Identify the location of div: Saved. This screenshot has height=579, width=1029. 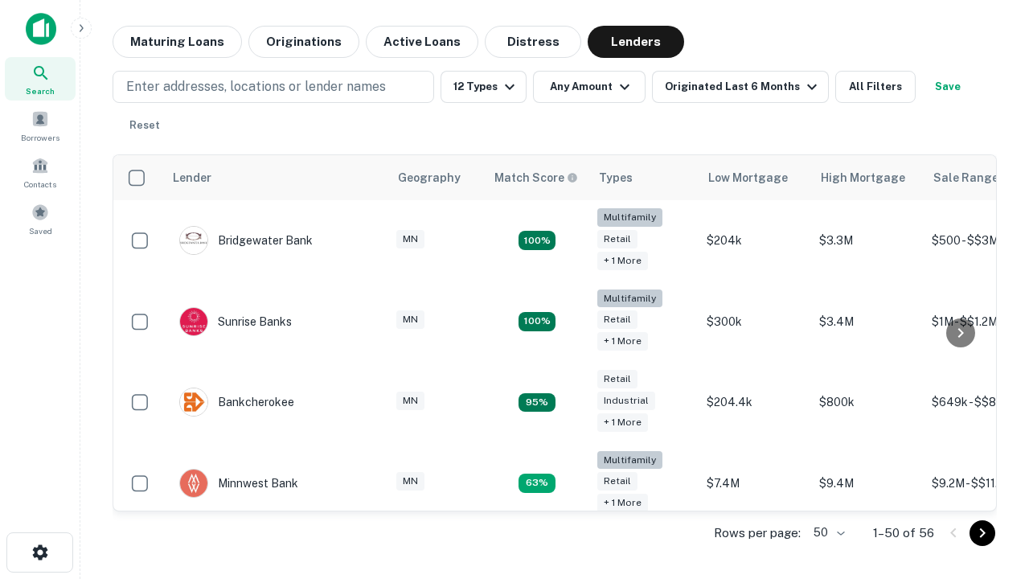
(40, 219).